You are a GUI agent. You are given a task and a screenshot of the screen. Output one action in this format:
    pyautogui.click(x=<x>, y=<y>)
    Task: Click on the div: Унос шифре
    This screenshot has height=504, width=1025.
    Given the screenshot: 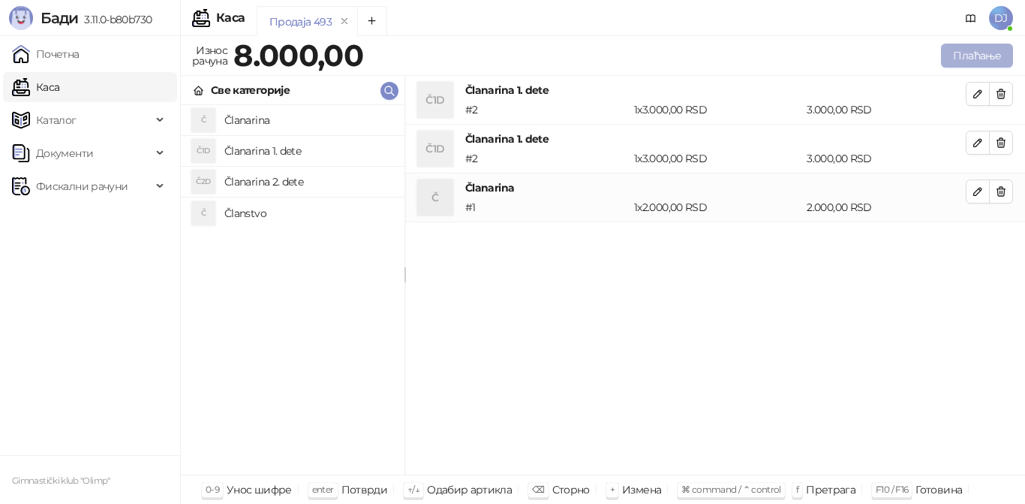 What is the action you would take?
    pyautogui.click(x=259, y=489)
    